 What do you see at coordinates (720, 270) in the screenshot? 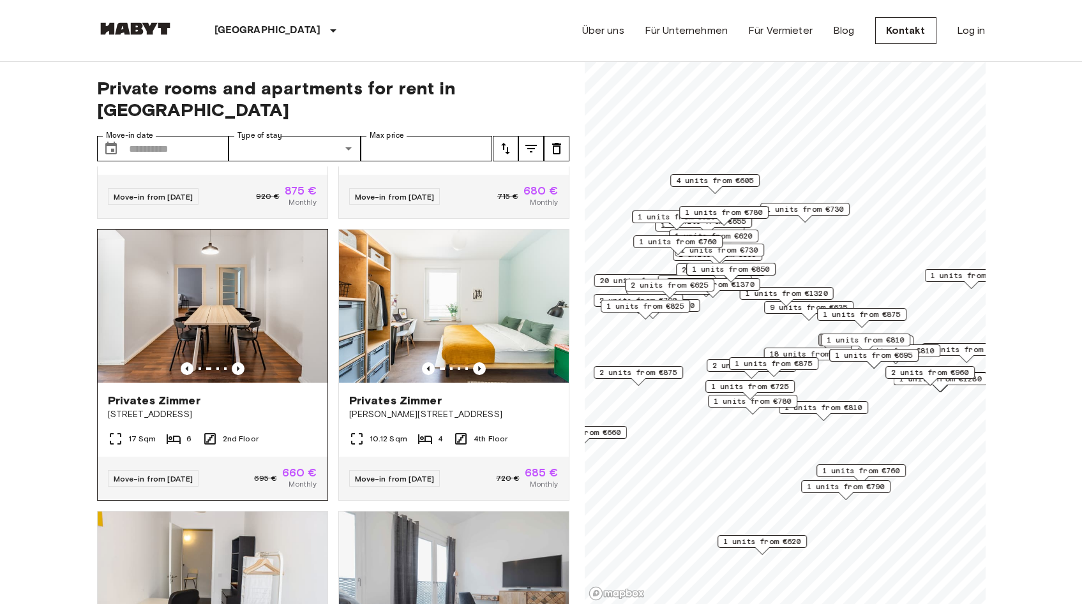
I see `span: 2 units from €655` at bounding box center [720, 270].